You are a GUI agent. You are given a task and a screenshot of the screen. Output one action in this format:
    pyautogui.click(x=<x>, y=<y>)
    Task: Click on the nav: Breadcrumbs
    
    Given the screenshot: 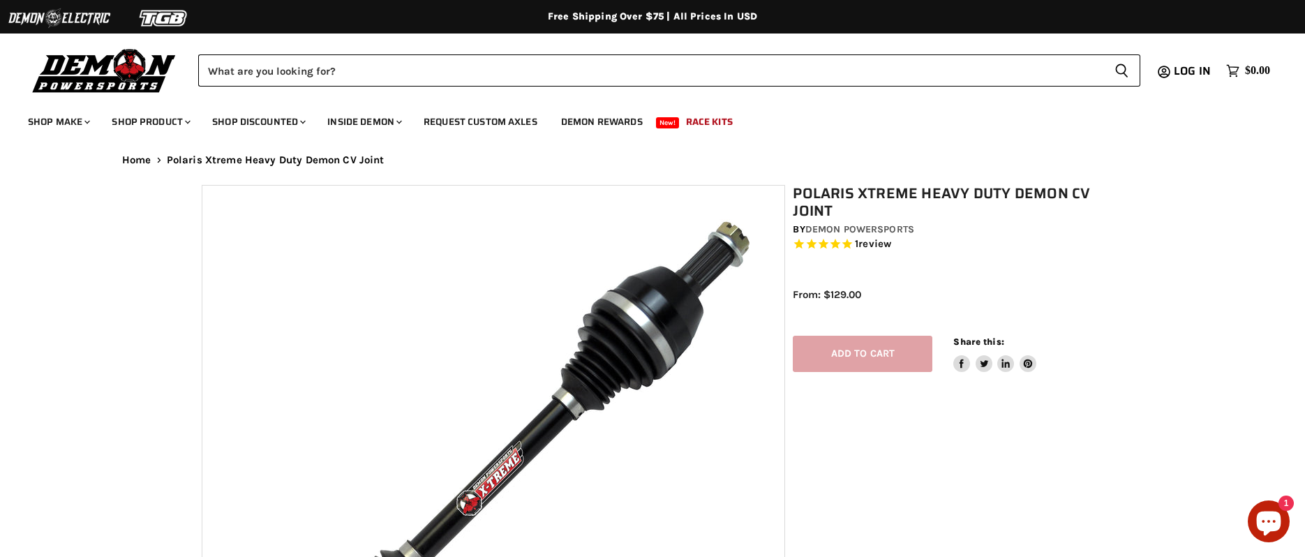 What is the action you would take?
    pyautogui.click(x=653, y=160)
    